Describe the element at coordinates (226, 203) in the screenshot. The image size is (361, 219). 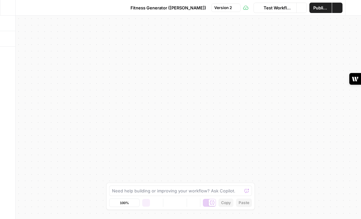
I see `span: Copy` at that location.